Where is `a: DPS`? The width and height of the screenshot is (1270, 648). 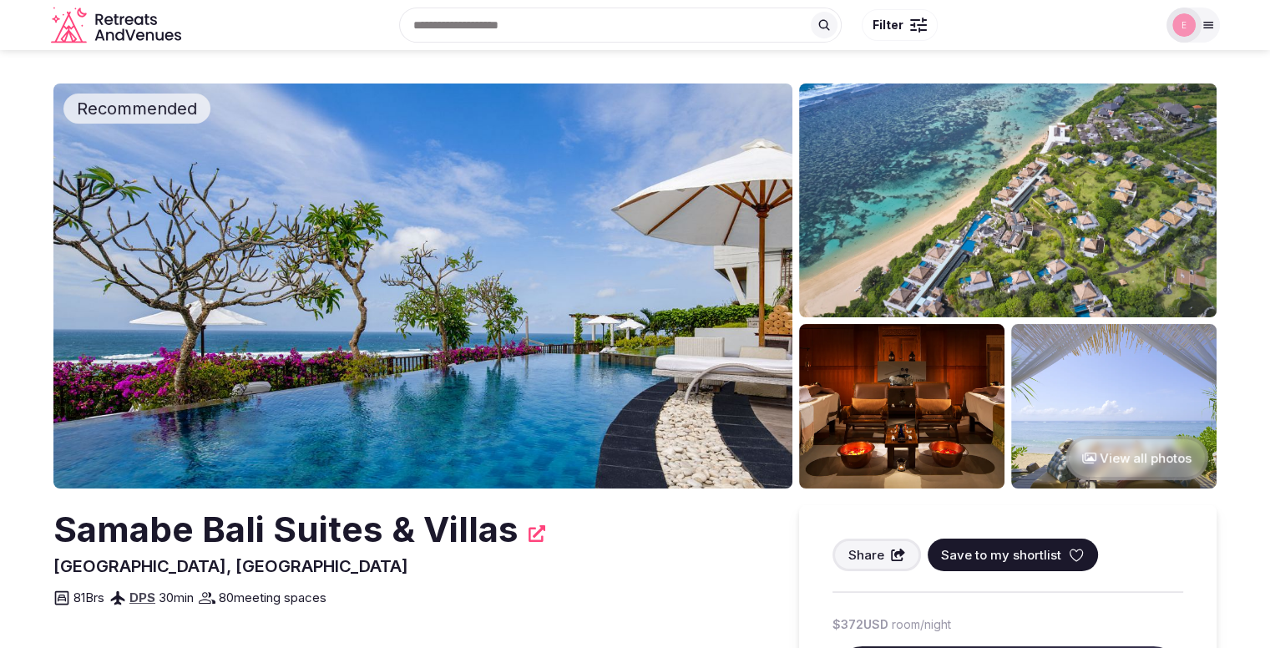 a: DPS is located at coordinates (142, 597).